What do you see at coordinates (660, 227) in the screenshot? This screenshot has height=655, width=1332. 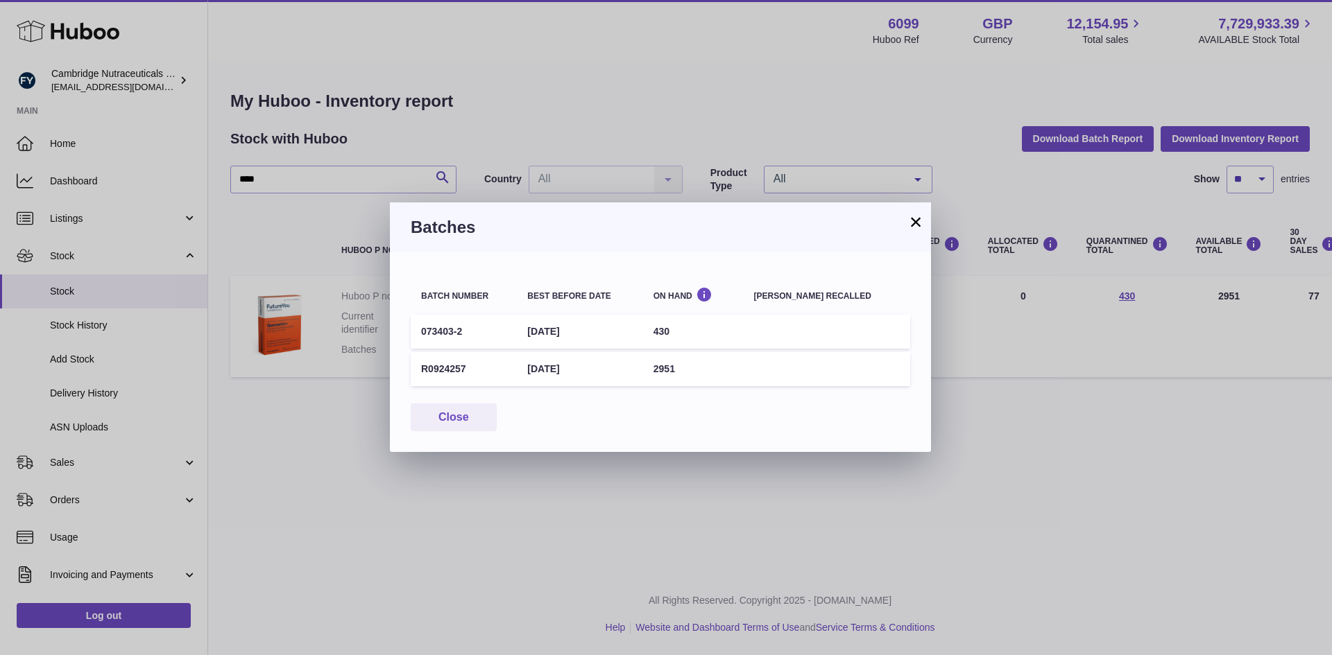 I see `h3: Batches` at bounding box center [660, 227].